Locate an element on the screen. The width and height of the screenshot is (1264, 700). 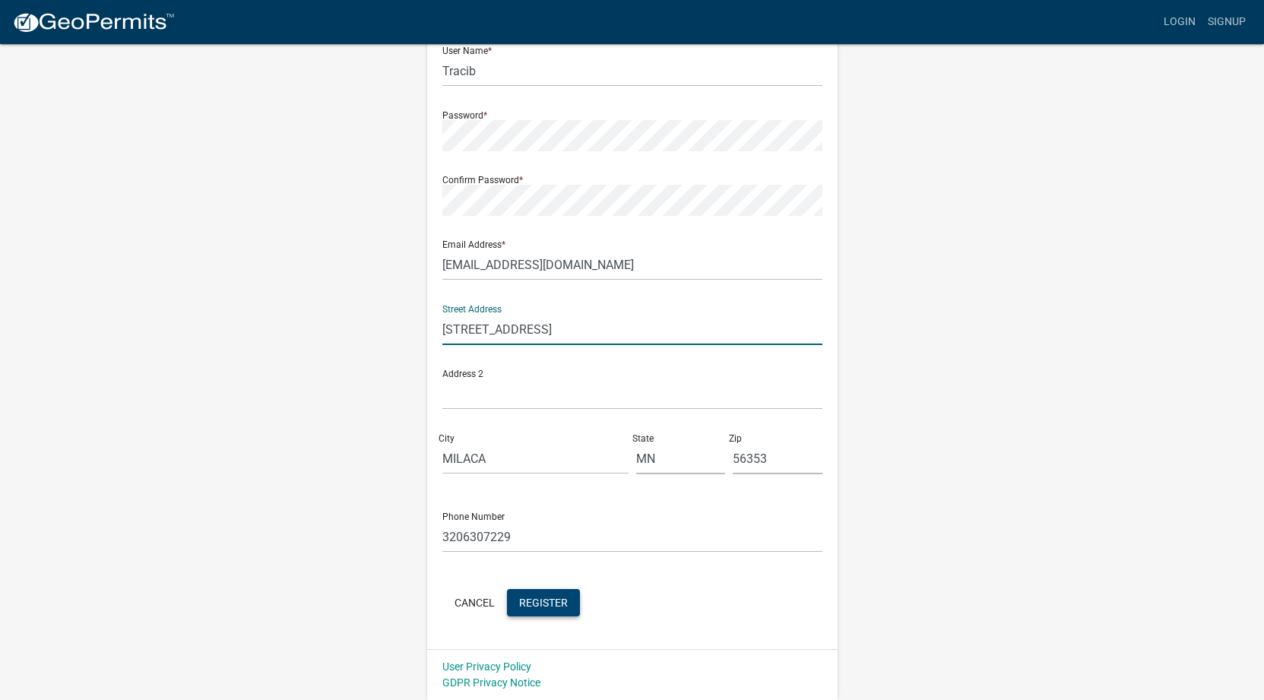
a: GDPR Privacy Notice is located at coordinates (491, 683).